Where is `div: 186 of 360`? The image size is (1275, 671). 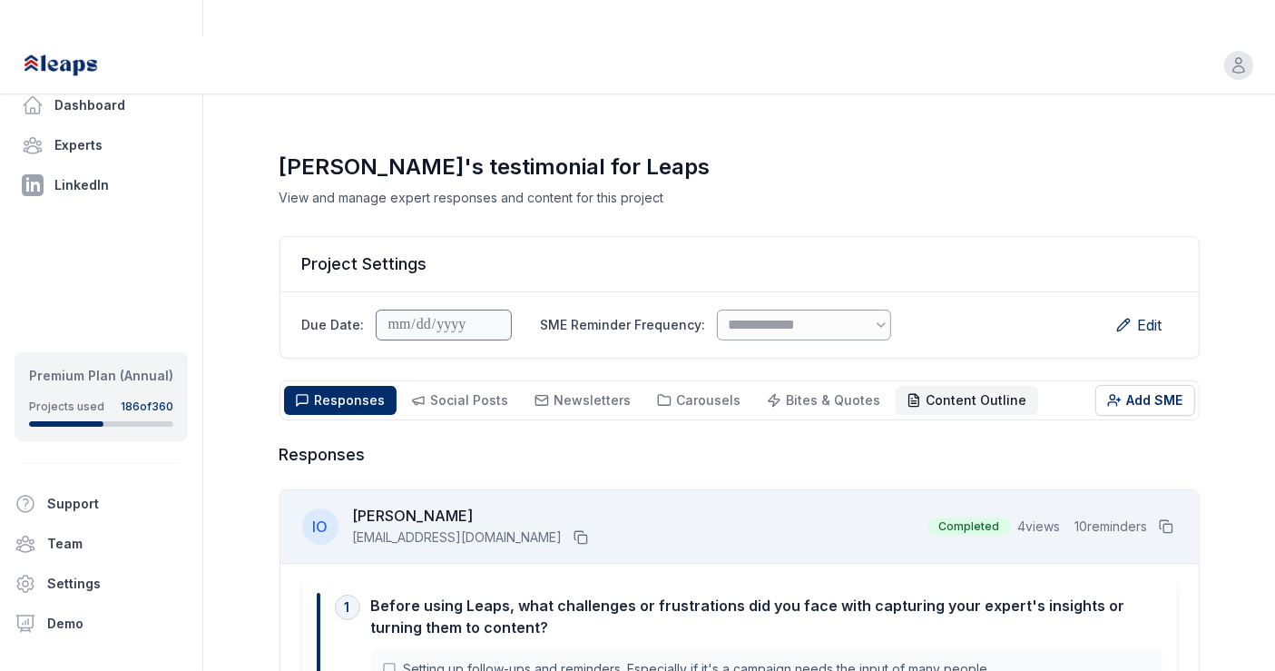
div: 186 of 360 is located at coordinates (147, 407).